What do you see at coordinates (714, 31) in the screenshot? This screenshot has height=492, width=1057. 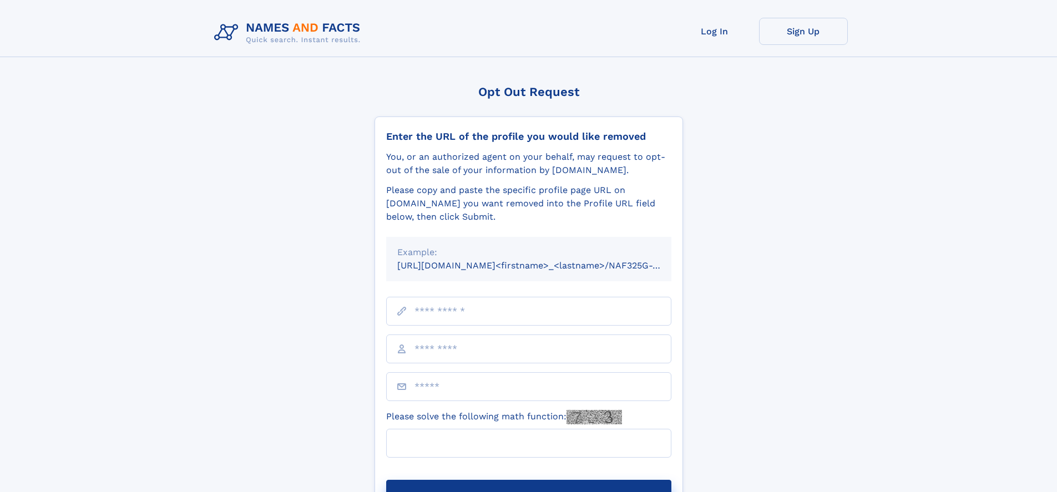 I see `a: Log In` at bounding box center [714, 31].